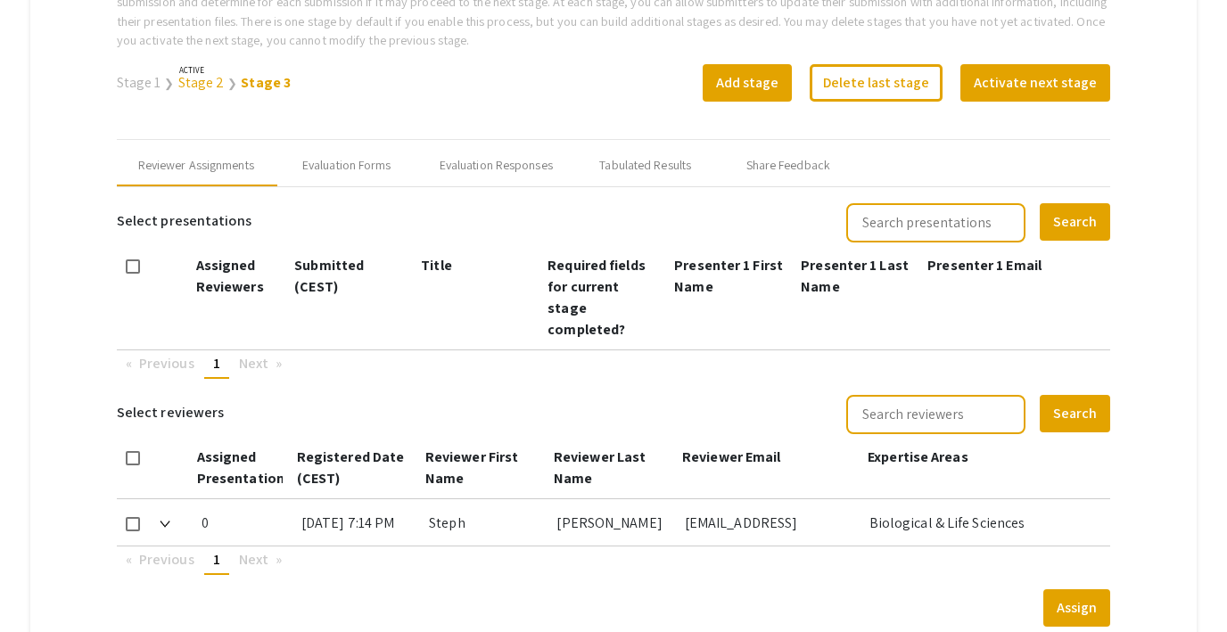 This screenshot has height=632, width=1227. Describe the element at coordinates (788, 165) in the screenshot. I see `div: Share Feedback` at that location.